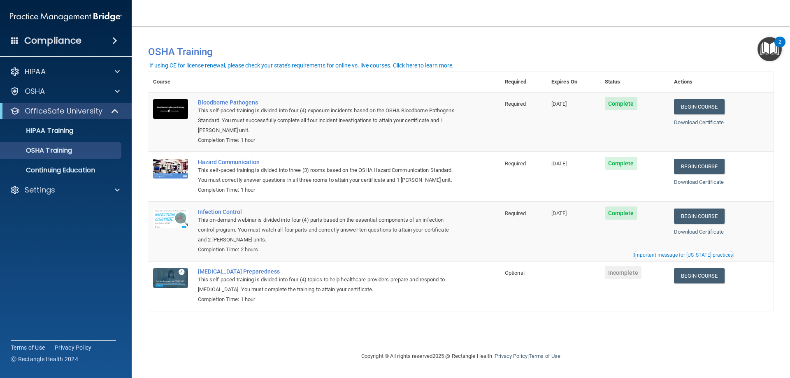 This screenshot has width=790, height=378. What do you see at coordinates (461, 52) in the screenshot?
I see `h4: OSHA Training` at bounding box center [461, 52].